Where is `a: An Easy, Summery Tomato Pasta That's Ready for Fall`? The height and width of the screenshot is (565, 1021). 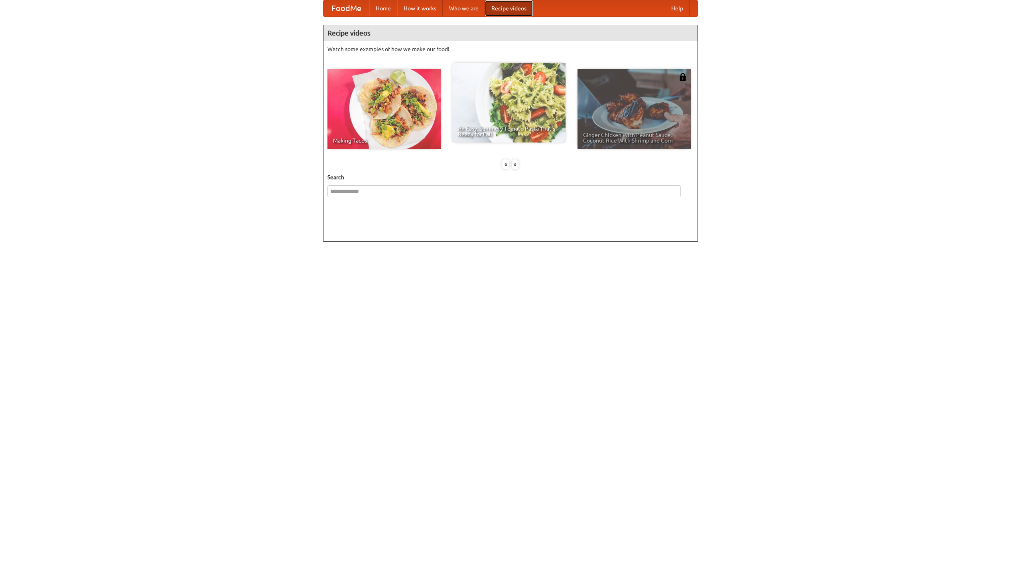 a: An Easy, Summery Tomato Pasta That's Ready for Fall is located at coordinates (509, 103).